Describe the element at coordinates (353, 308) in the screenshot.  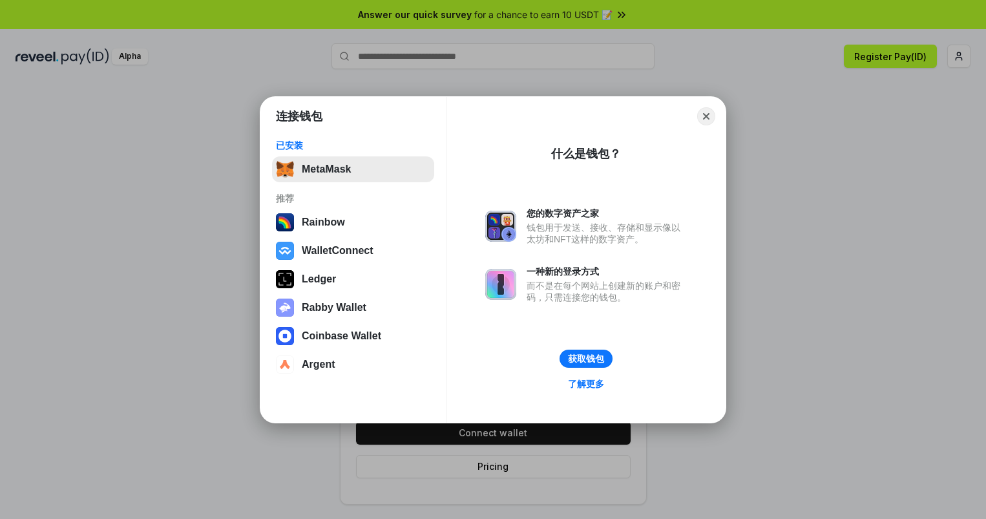
I see `button: Rabby Wallet` at that location.